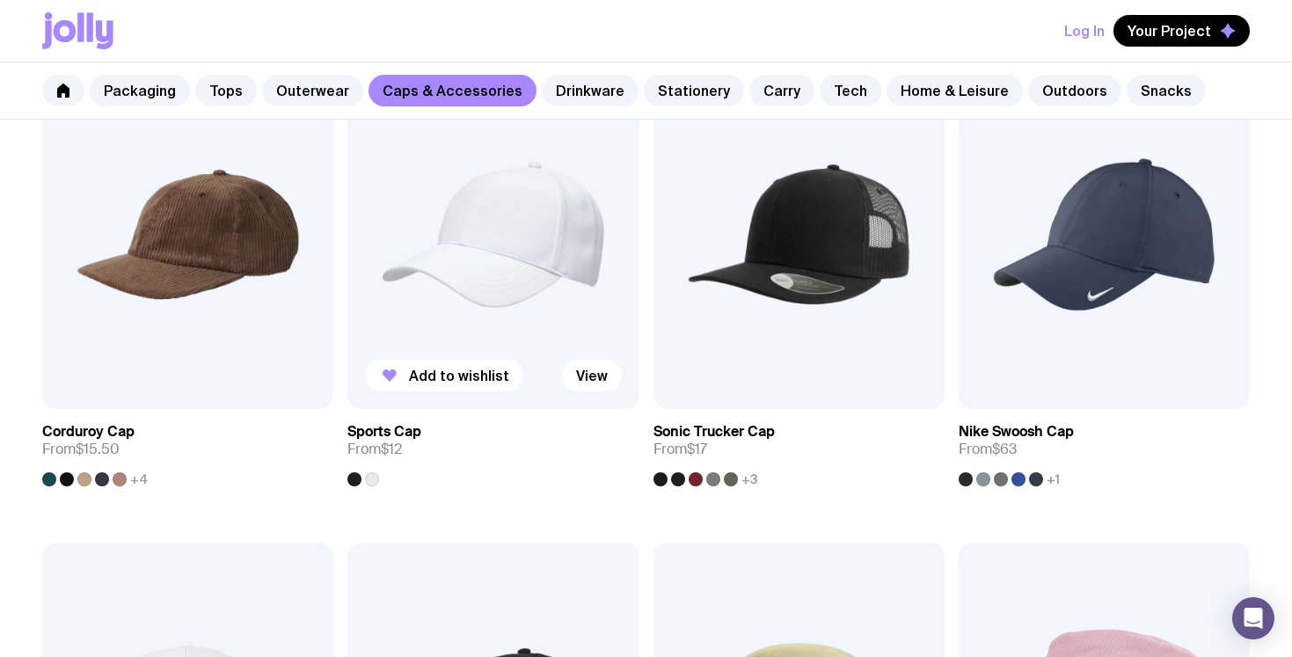 The width and height of the screenshot is (1292, 657). What do you see at coordinates (459, 376) in the screenshot?
I see `span: Add to wishlist` at bounding box center [459, 376].